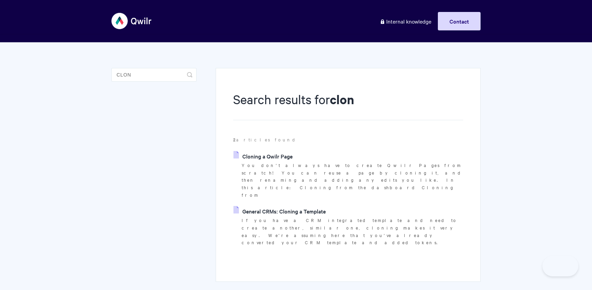  What do you see at coordinates (406, 21) in the screenshot?
I see `a: Internal knowledge` at bounding box center [406, 21].